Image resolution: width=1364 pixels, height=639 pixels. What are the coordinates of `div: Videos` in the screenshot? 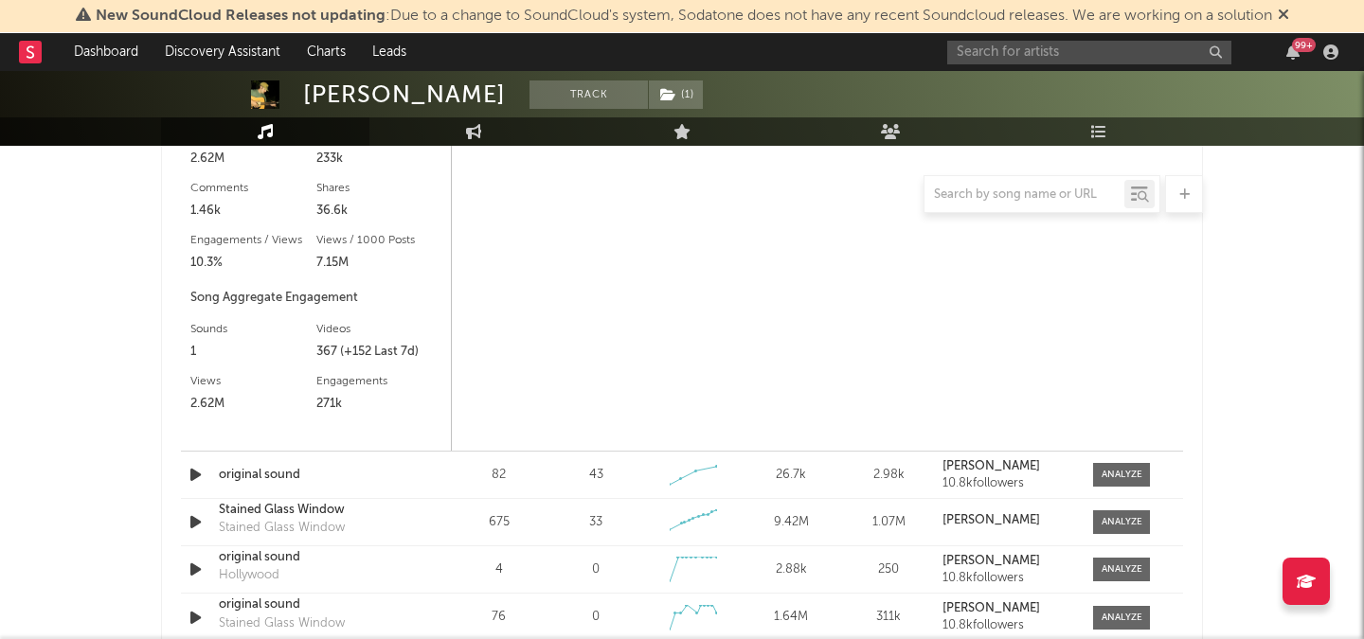 It's located at (379, 330).